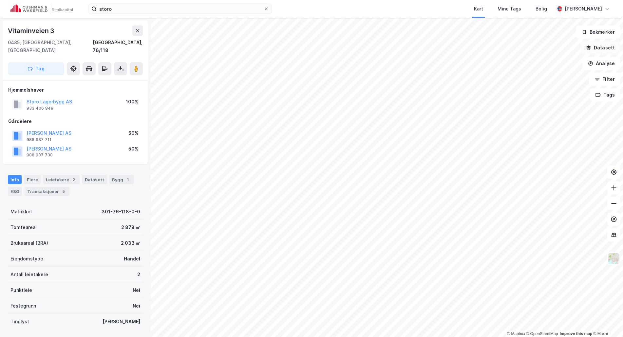  Describe the element at coordinates (39, 140) in the screenshot. I see `div: 988 937 711` at that location.